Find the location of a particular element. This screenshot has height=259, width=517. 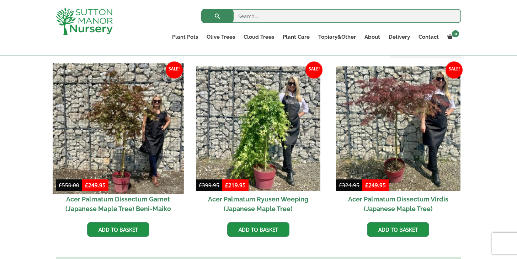

a: Sale! Acer Palmatum Dissectum Garnet (Japanese Maple Tree) Beni-Maiko is located at coordinates (118, 141).